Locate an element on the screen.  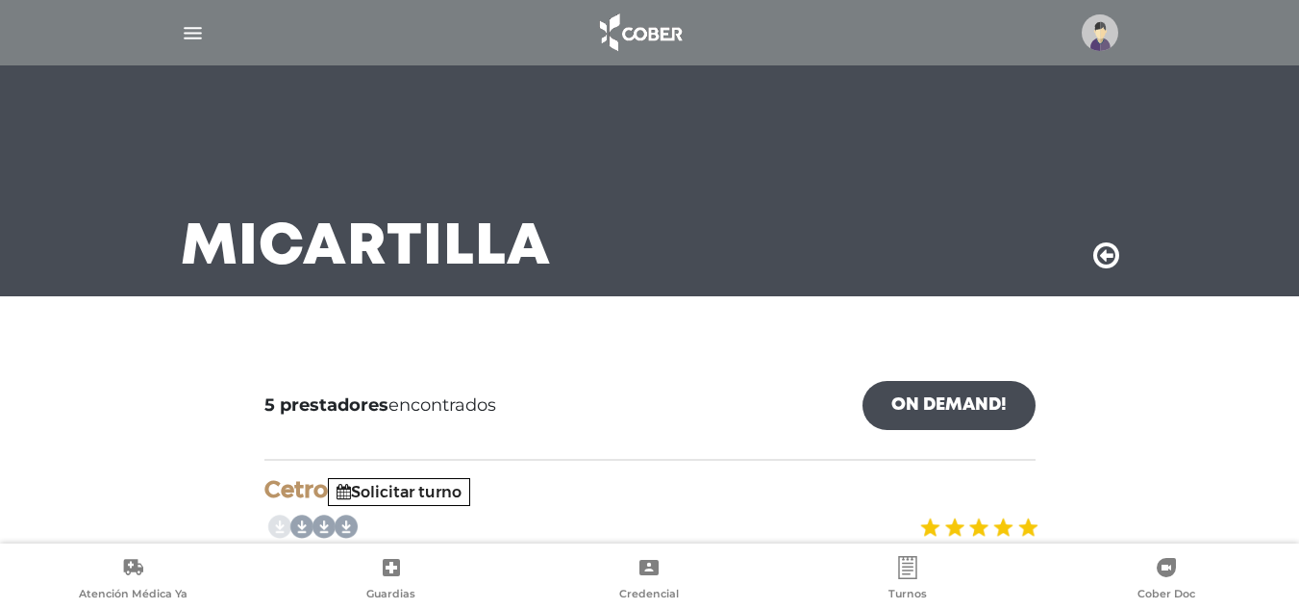
img: profile-placeholder.svg is located at coordinates (1100, 33).